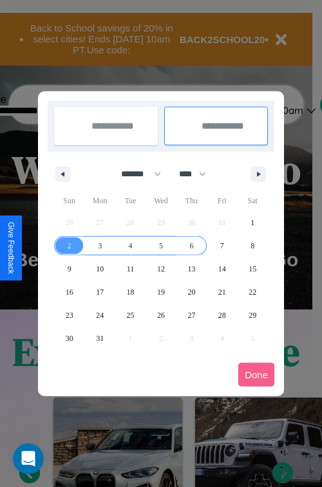 The width and height of the screenshot is (322, 487). Describe the element at coordinates (191, 246) in the screenshot. I see `button: 6` at that location.